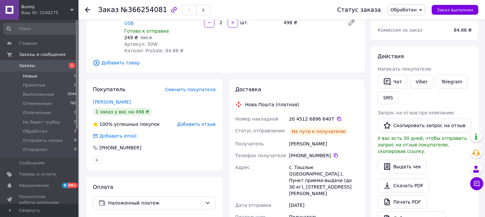 The height and width of the screenshot is (217, 485). I want to click on span: Уведомления, so click(34, 186).